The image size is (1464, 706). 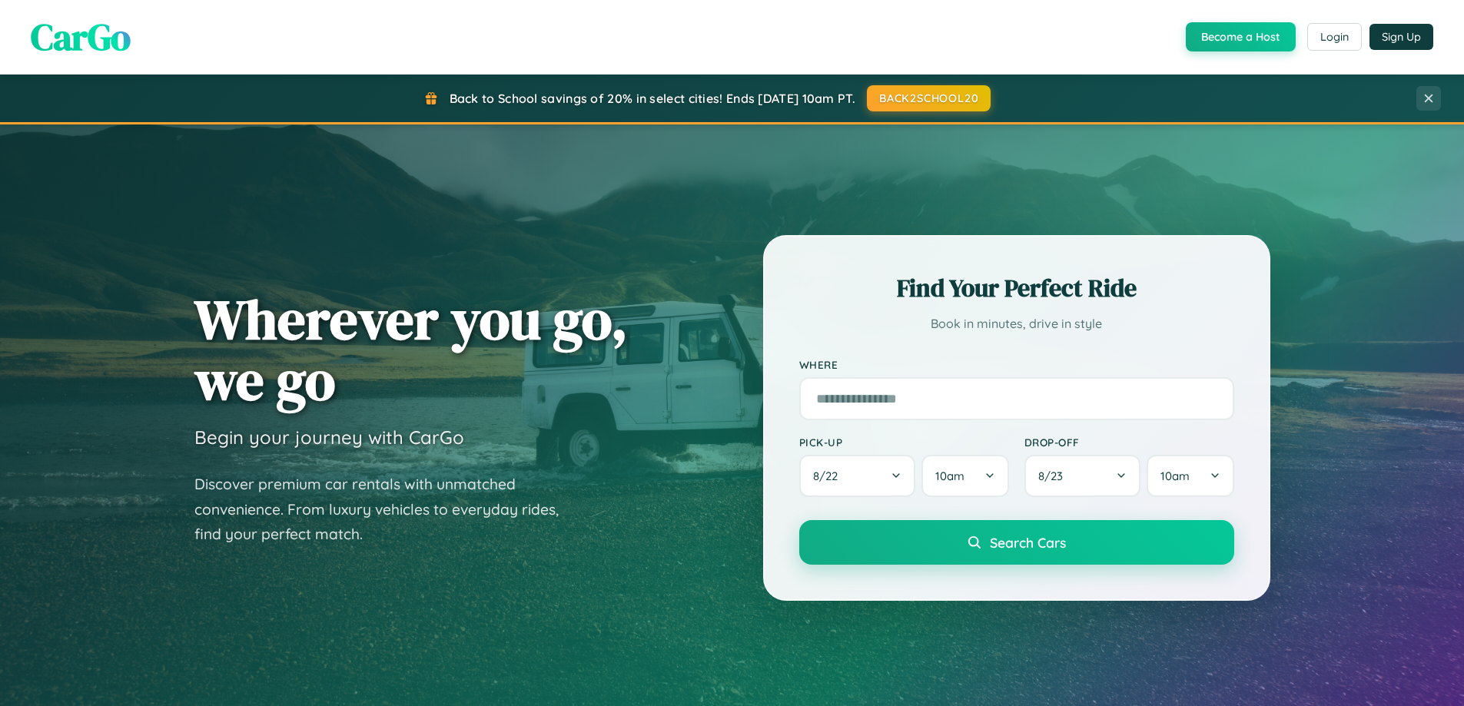 What do you see at coordinates (1129, 442) in the screenshot?
I see `label: Drop-off` at bounding box center [1129, 442].